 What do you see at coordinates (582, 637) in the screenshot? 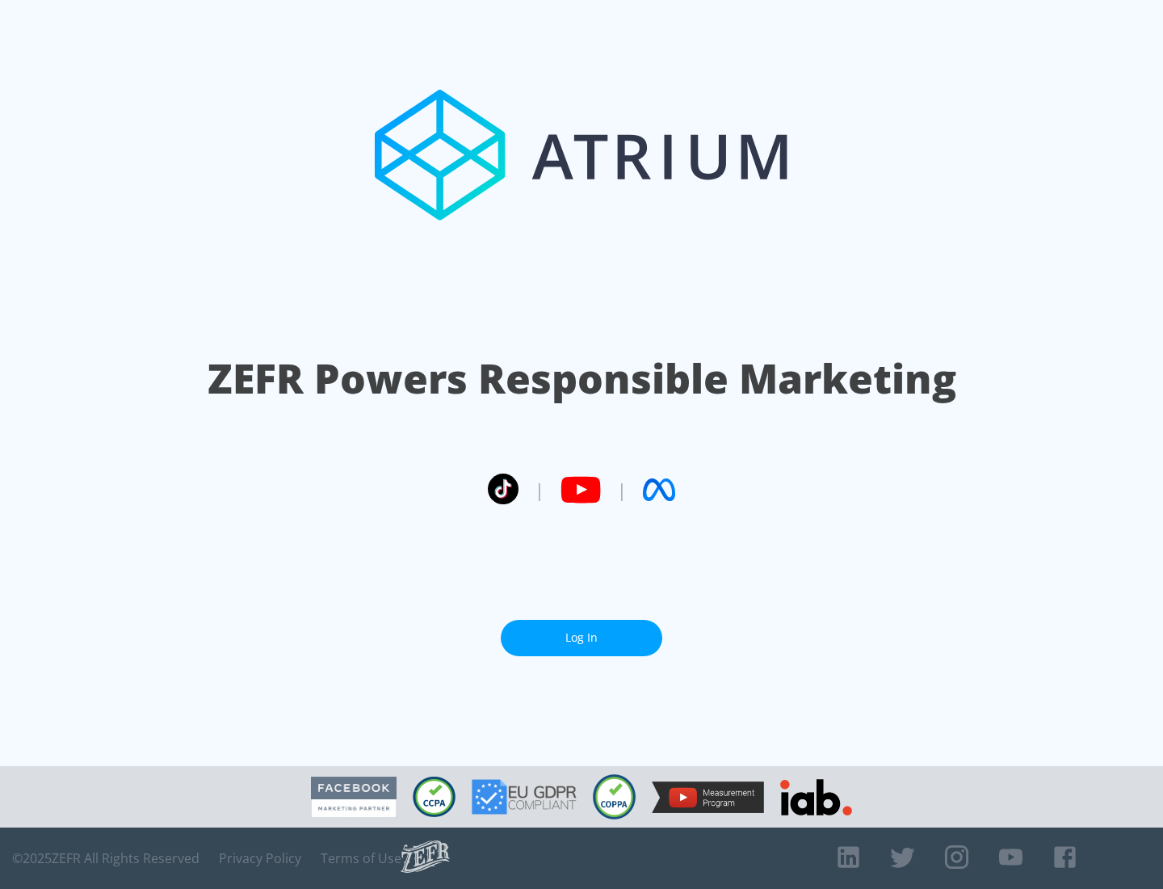
I see `a: Log In` at bounding box center [582, 637].